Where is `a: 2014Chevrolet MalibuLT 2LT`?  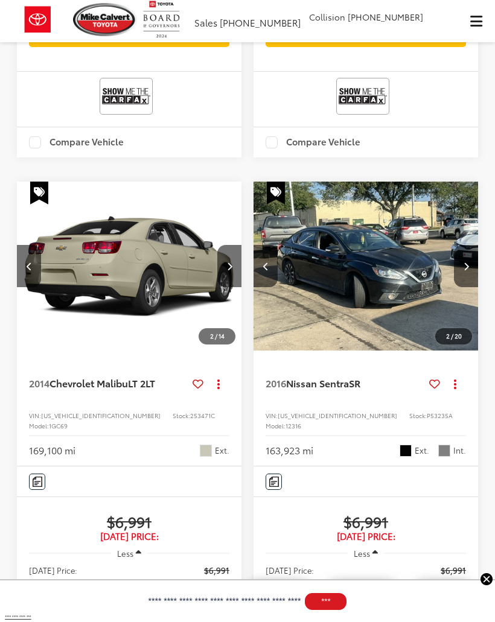
a: 2014Chevrolet MalibuLT 2LT is located at coordinates (108, 383).